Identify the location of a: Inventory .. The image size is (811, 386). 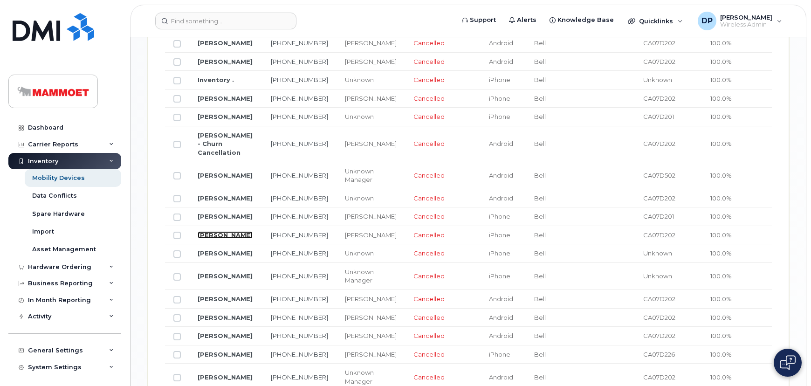
(216, 80).